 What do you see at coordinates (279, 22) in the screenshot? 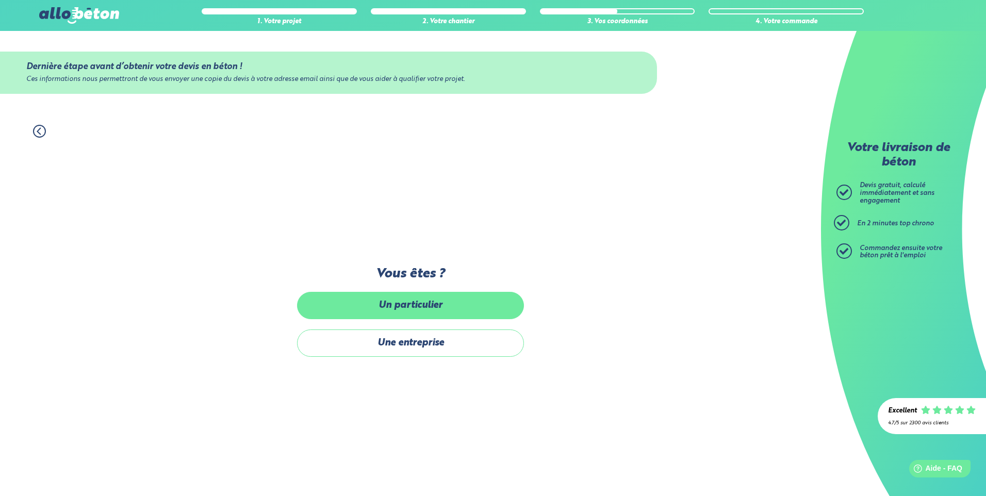
I see `div: 1. Votre projet` at bounding box center [279, 22].